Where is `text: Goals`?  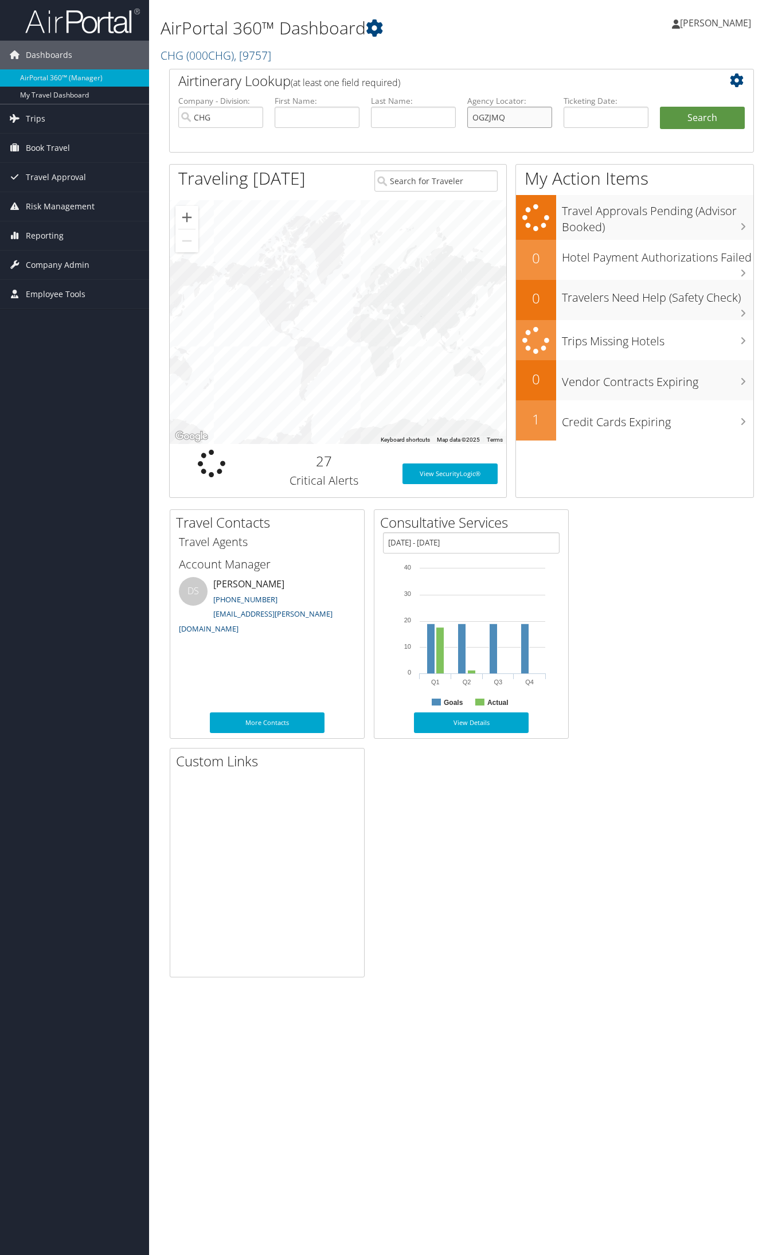 text: Goals is located at coordinates (454, 703).